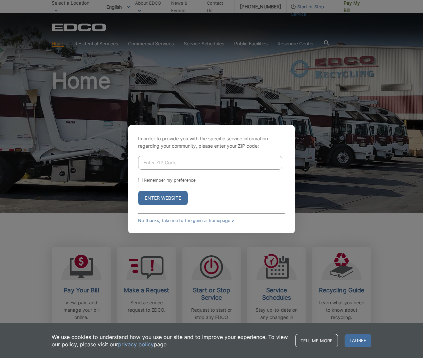 Image resolution: width=423 pixels, height=358 pixels. What do you see at coordinates (210, 163) in the screenshot?
I see `input: Enter ZIP Code` at bounding box center [210, 163].